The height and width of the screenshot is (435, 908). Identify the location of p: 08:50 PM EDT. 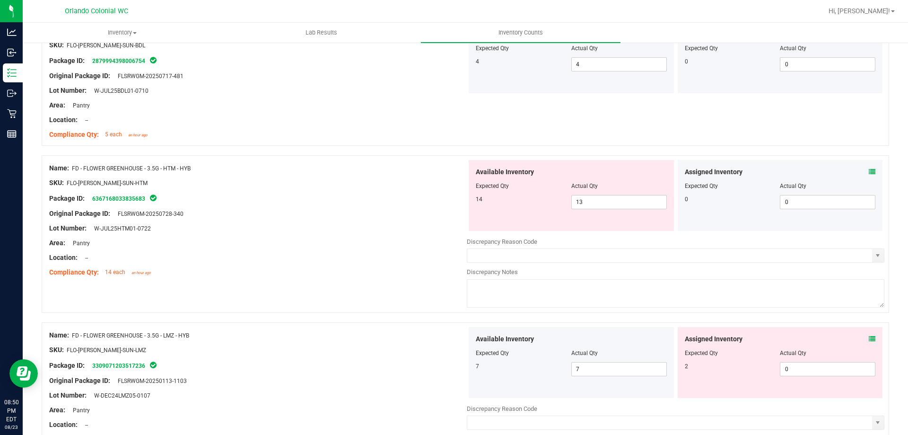
(11, 411).